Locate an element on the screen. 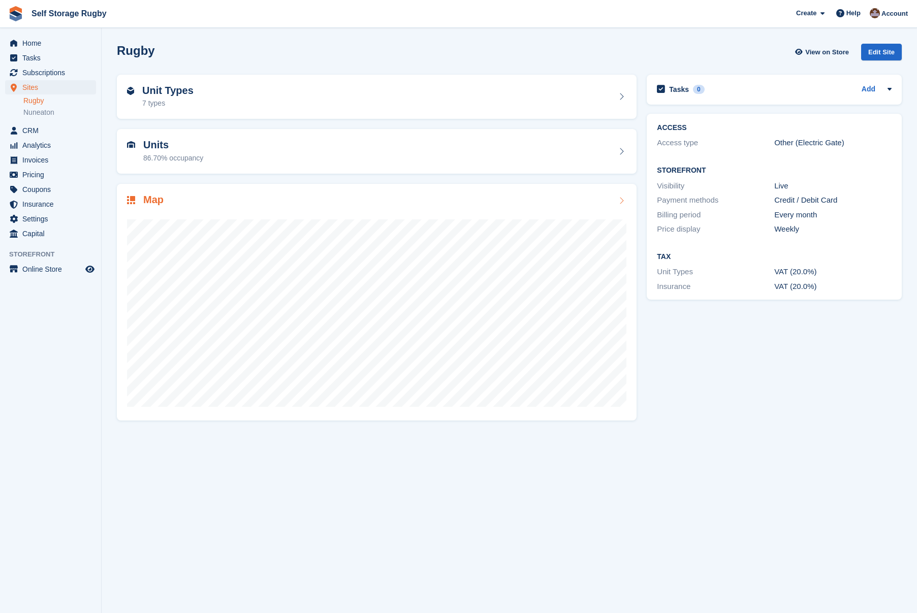 This screenshot has width=917, height=613. h2: Units is located at coordinates (173, 145).